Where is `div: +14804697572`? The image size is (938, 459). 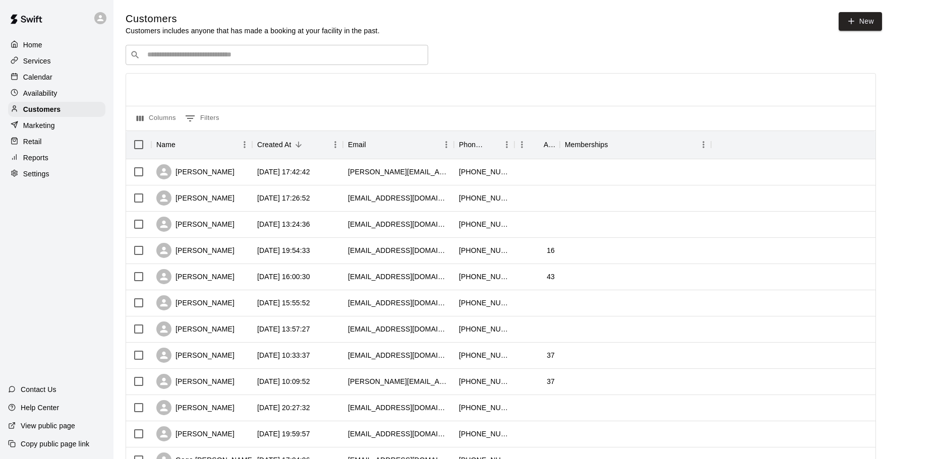 div: +14804697572 is located at coordinates (484, 251).